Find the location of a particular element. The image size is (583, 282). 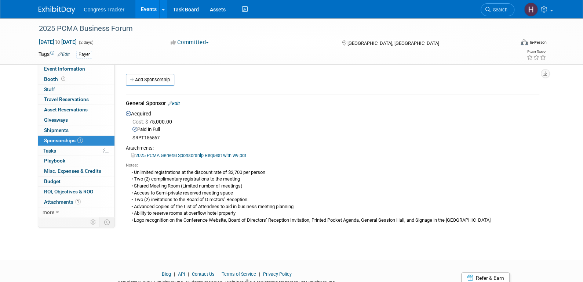

span: Staff is located at coordinates (50, 89).